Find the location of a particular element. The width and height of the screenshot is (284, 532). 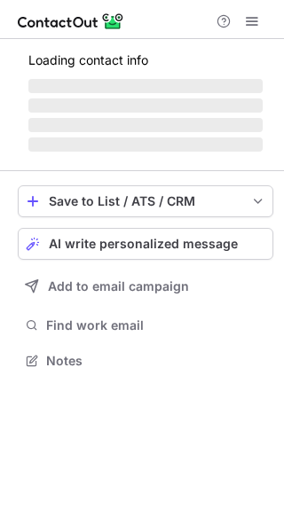

span: AI write personalized message is located at coordinates (143, 244).